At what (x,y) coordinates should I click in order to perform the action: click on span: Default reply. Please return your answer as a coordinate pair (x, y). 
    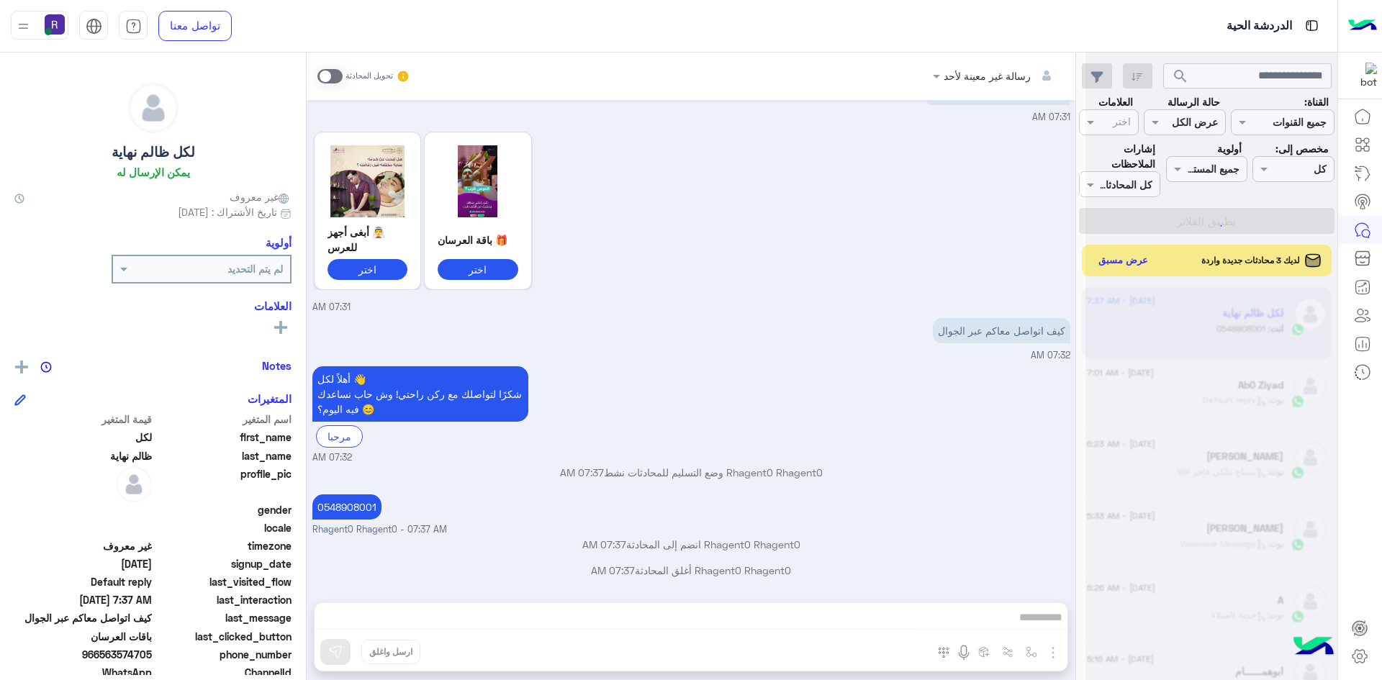
    Looking at the image, I should click on (83, 582).